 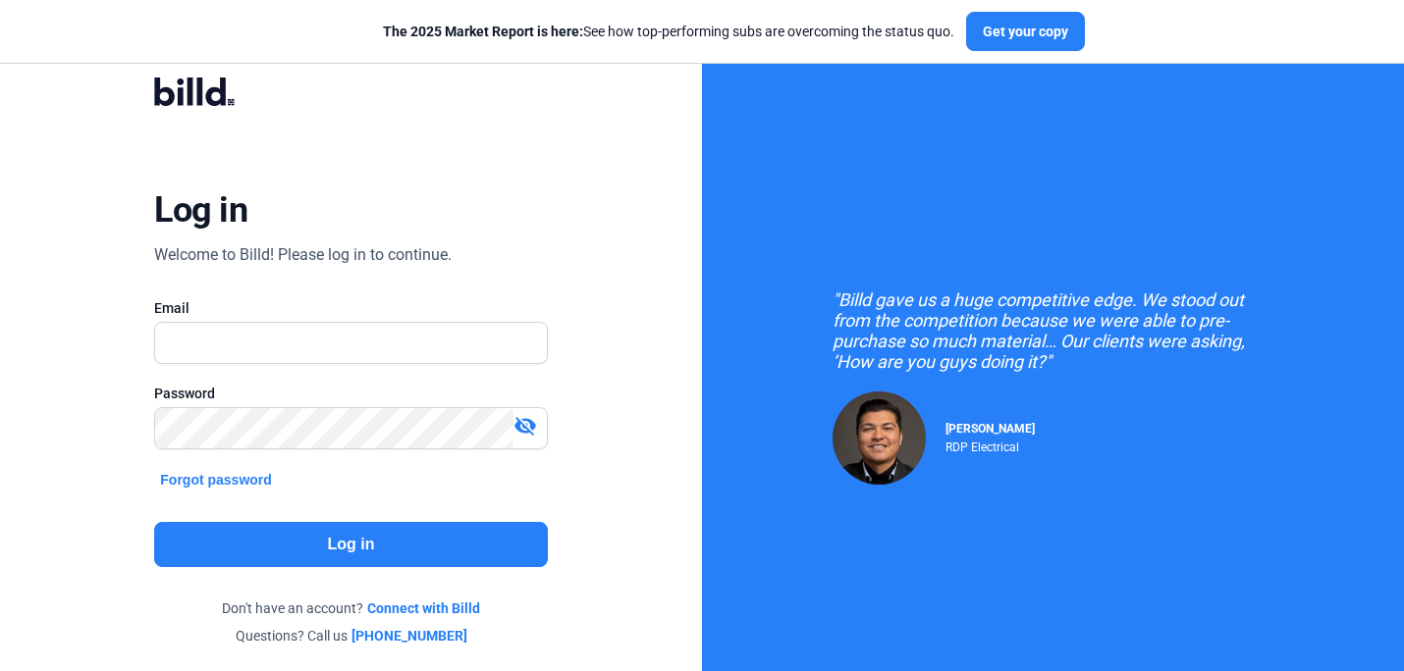 I want to click on a: Connect with Billd, so click(x=423, y=609).